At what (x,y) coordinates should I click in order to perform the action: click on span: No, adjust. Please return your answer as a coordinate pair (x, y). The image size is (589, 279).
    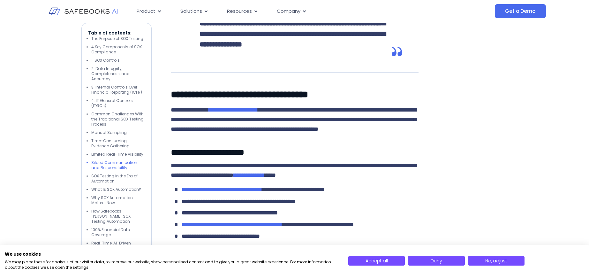
    Looking at the image, I should click on (496, 261).